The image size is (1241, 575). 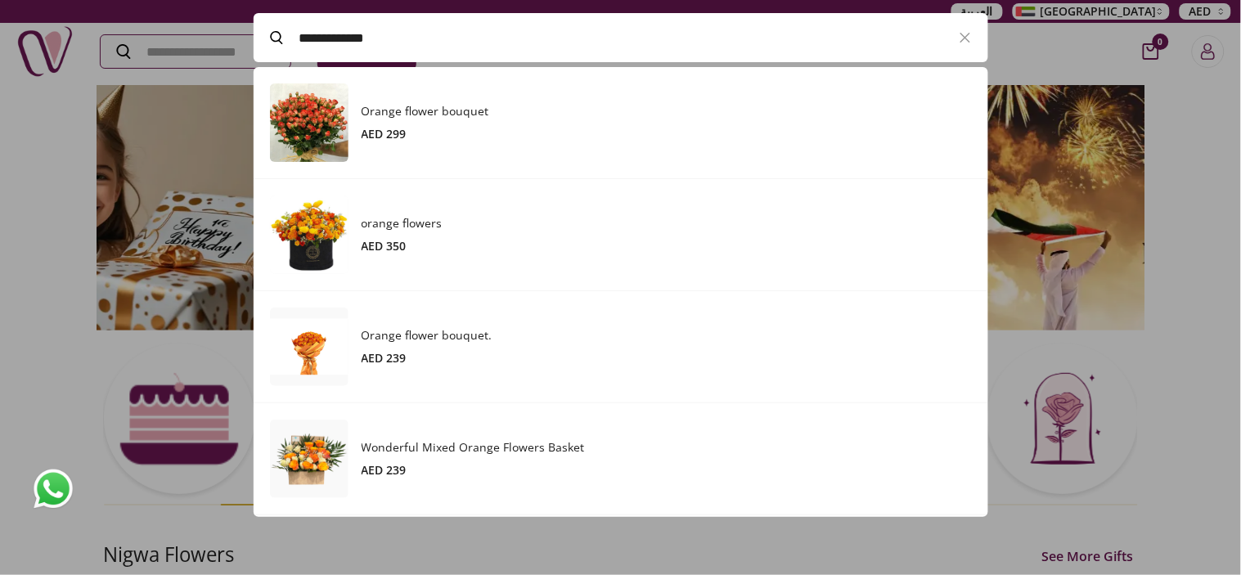 I want to click on a: Product ImageOrange flower bouquet.AED 239, so click(x=621, y=347).